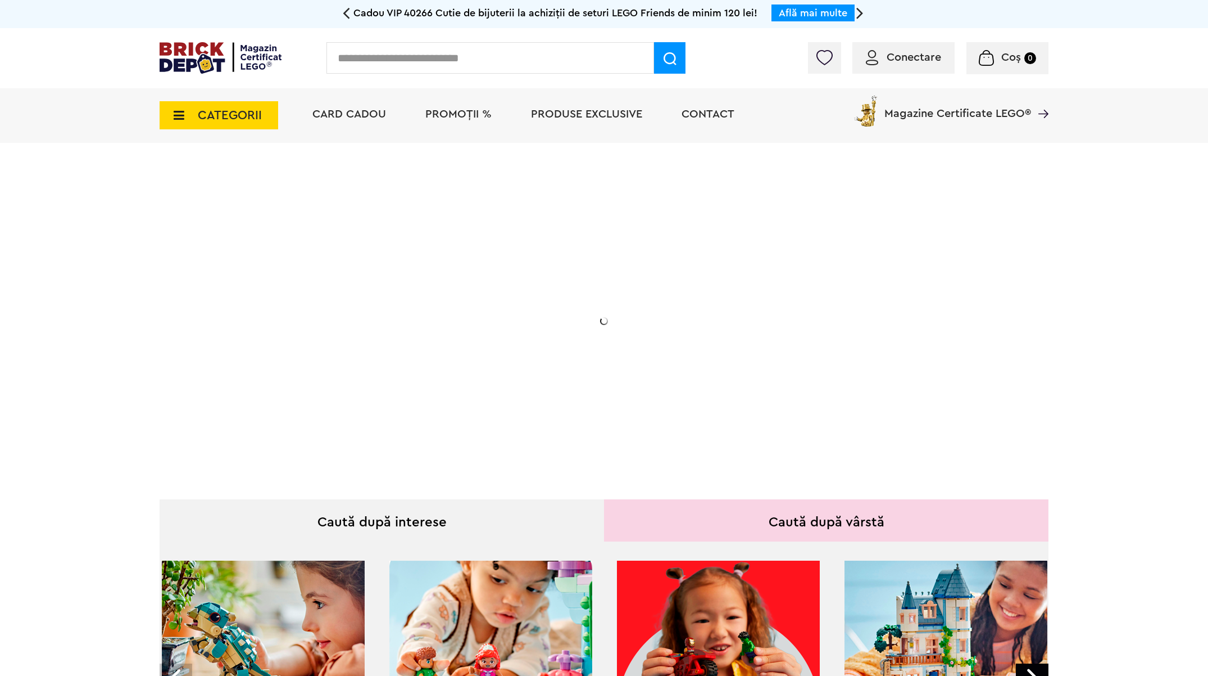  What do you see at coordinates (587, 114) in the screenshot?
I see `span: Produse exclusive` at bounding box center [587, 114].